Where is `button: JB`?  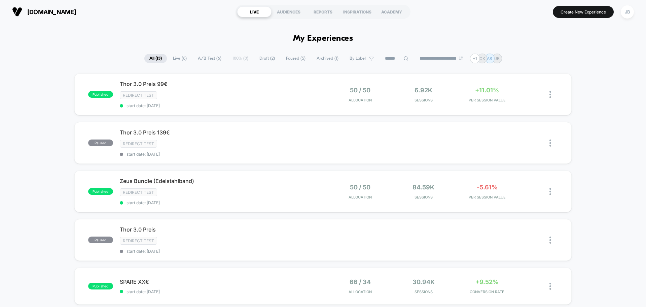
button: JB is located at coordinates (627, 12).